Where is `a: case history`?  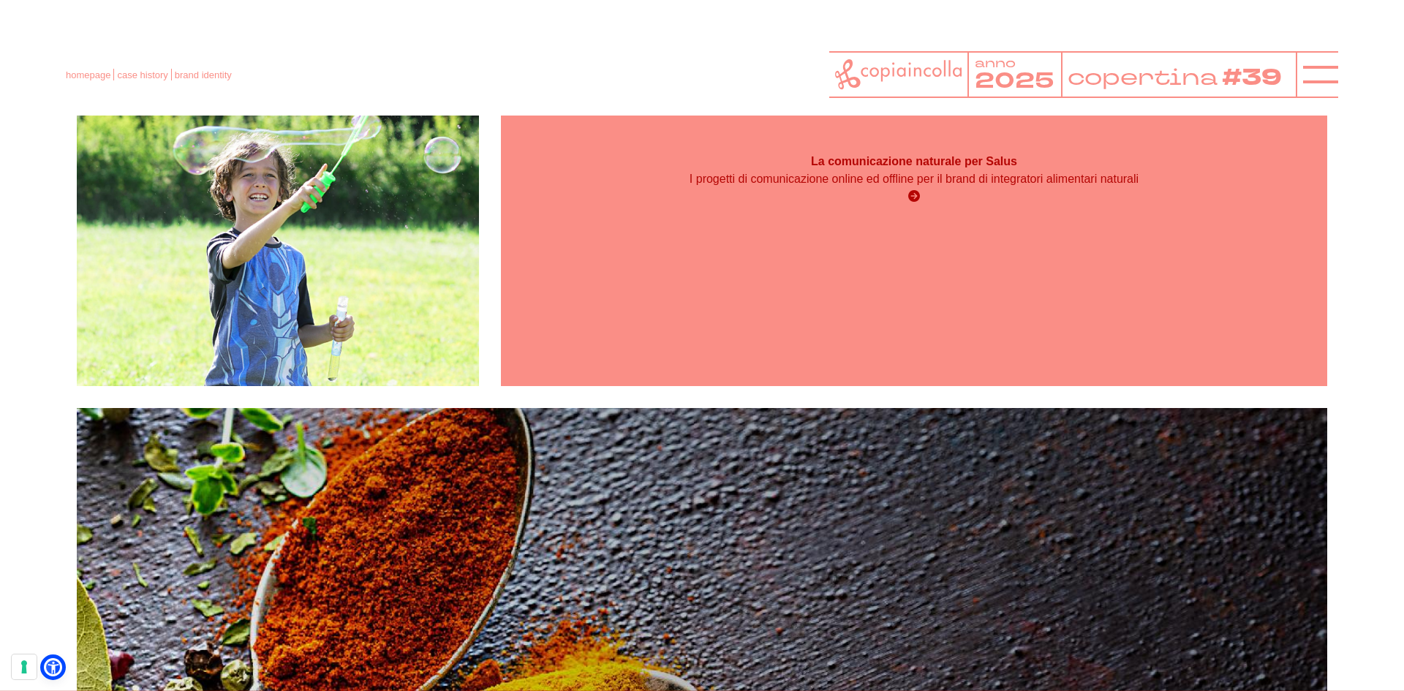
a: case history is located at coordinates (142, 75).